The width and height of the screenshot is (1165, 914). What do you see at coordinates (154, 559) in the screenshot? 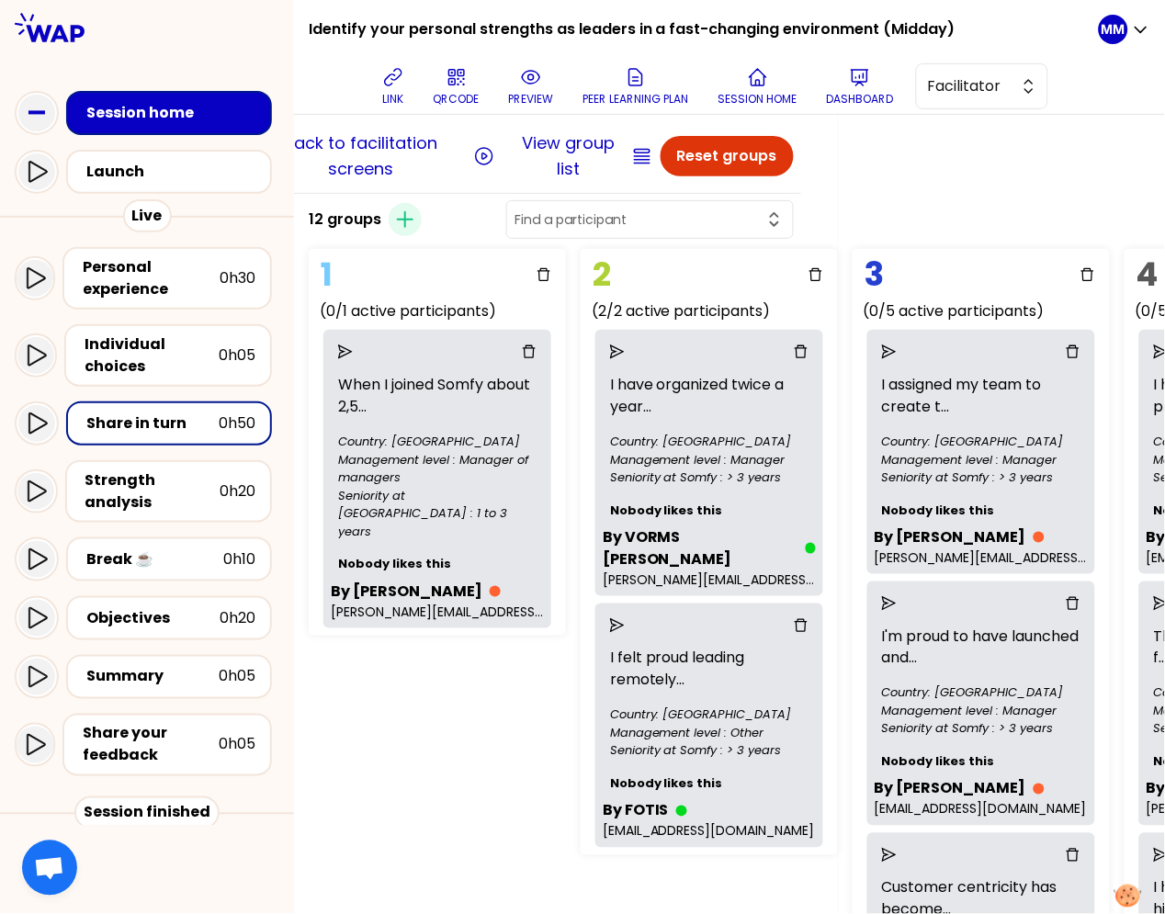
I see `div: Break ☕️` at bounding box center [154, 559].